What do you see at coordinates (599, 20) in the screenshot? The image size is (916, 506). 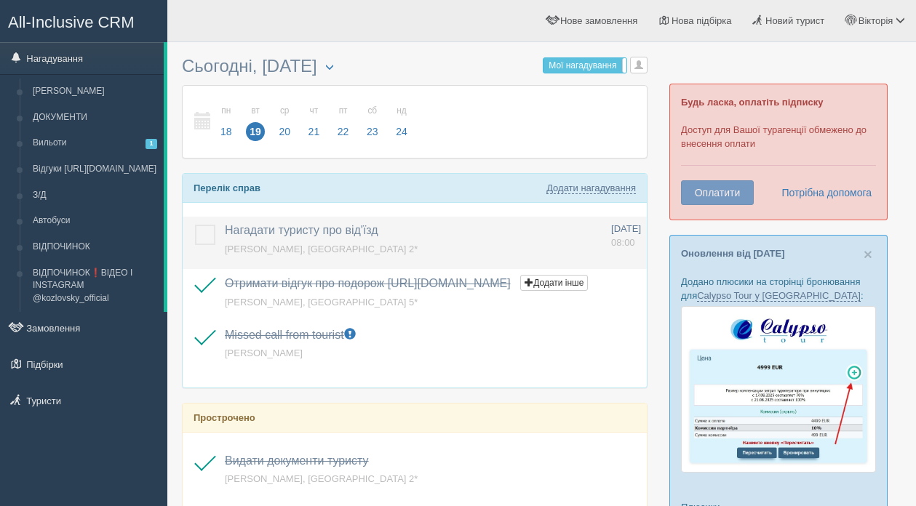 I see `span: Нове замовлення` at bounding box center [599, 20].